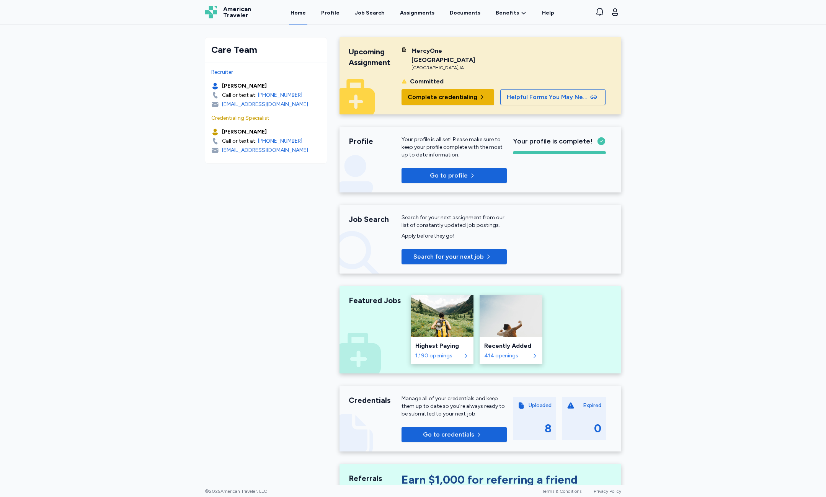  I want to click on span: Helpful Forms You May Need, so click(548, 97).